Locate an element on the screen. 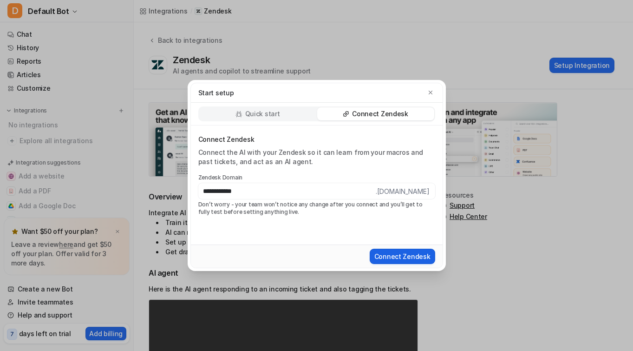  button: Connect Zendesk is located at coordinates (402, 256).